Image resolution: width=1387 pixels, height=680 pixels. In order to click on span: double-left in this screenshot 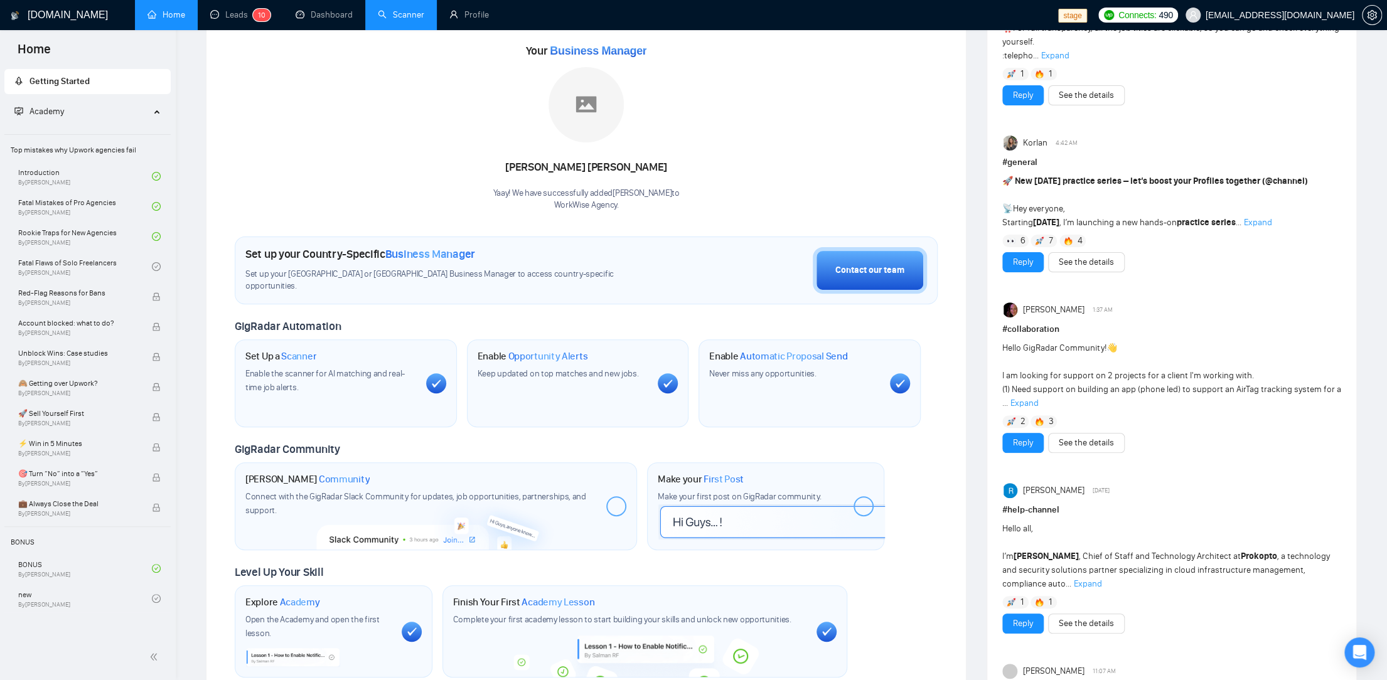, I will do `click(156, 657)`.